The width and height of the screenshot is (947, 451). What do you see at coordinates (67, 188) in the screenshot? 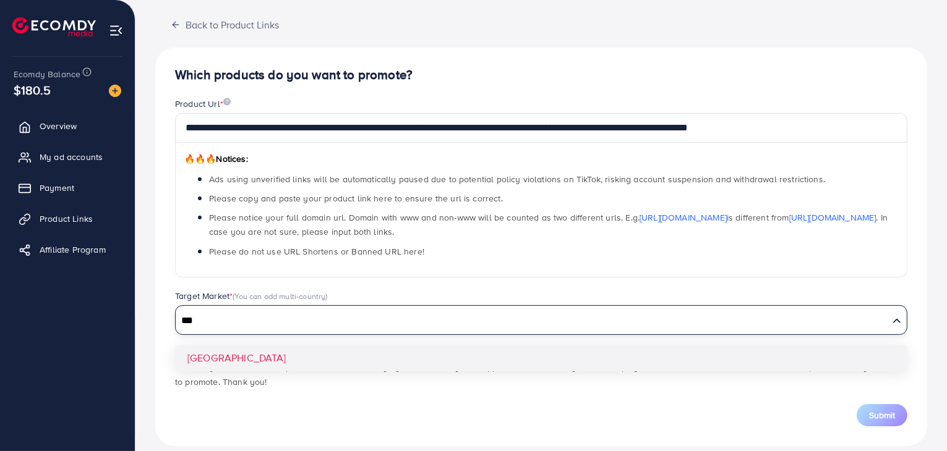
I see `a: Payment` at bounding box center [67, 188].